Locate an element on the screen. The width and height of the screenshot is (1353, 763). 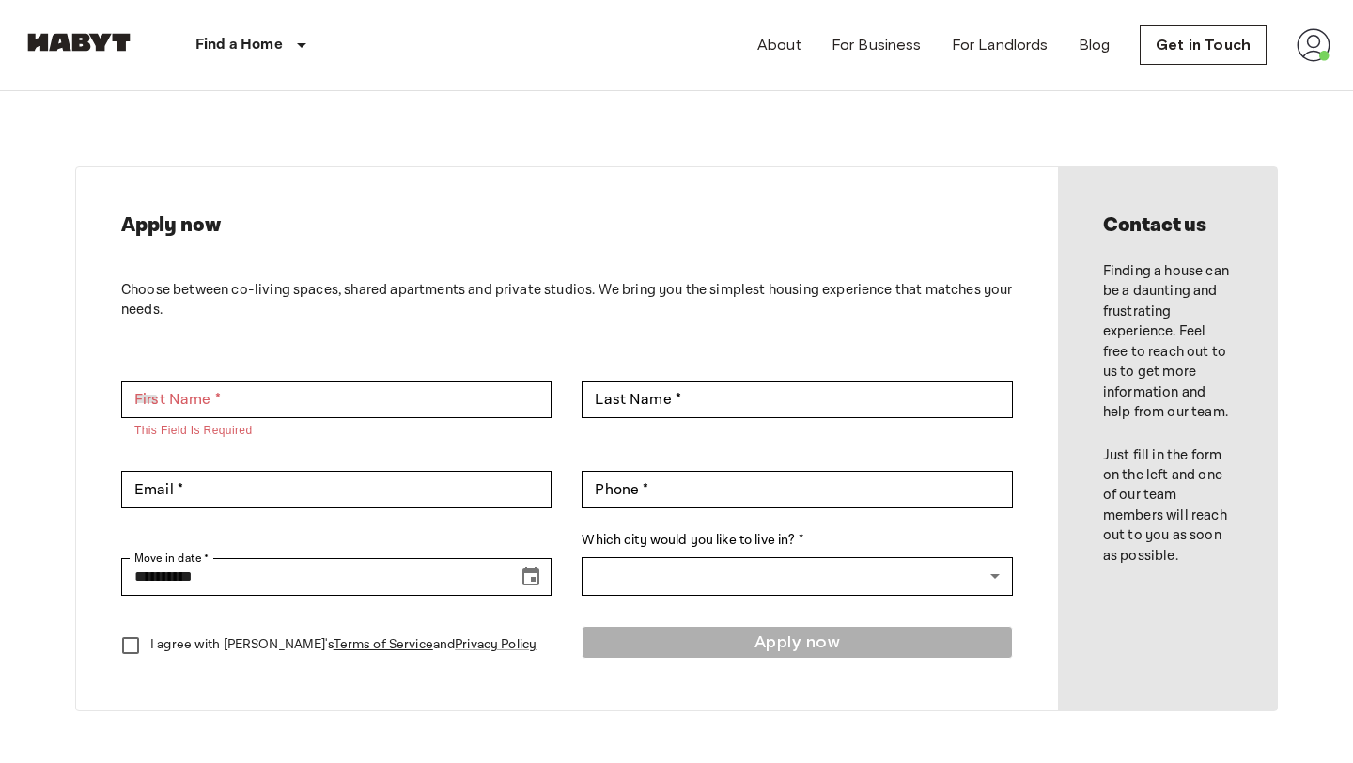
h2: Apply now is located at coordinates (567, 226).